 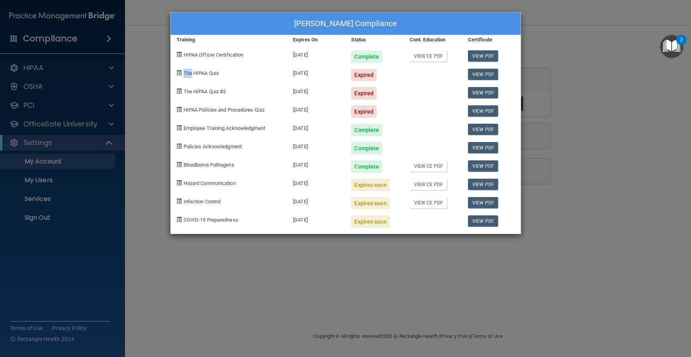 I want to click on div: Status, so click(x=374, y=40).